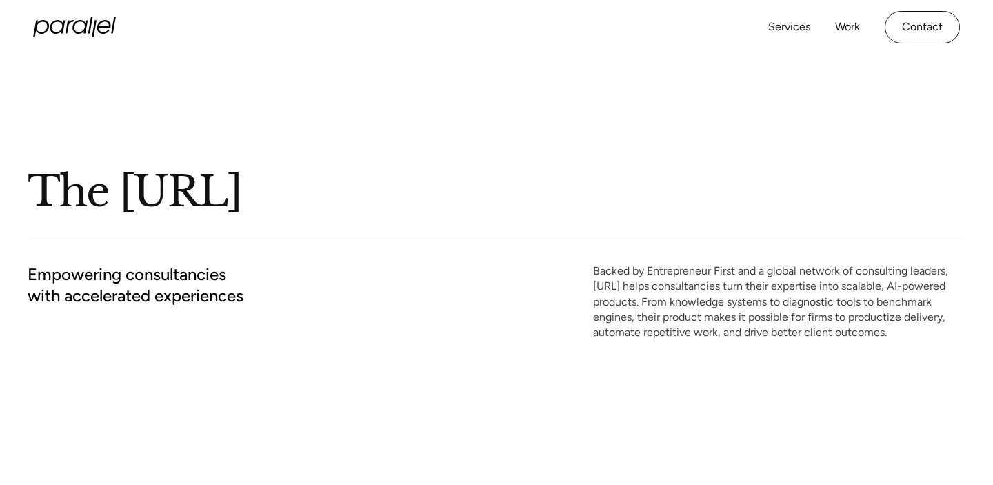  I want to click on a: Work, so click(847, 27).